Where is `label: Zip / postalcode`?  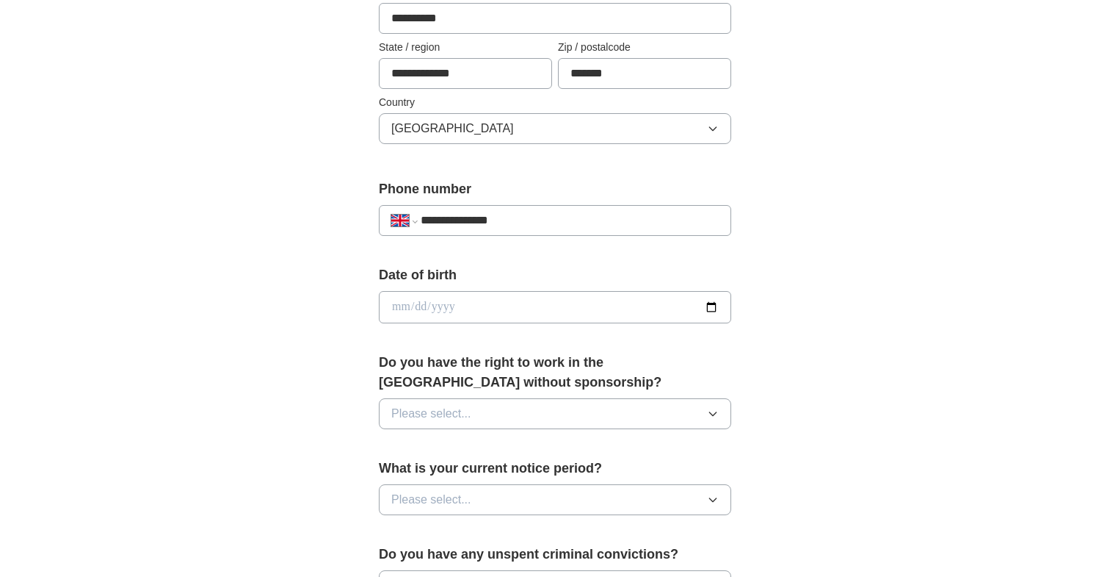
label: Zip / postalcode is located at coordinates (645, 47).